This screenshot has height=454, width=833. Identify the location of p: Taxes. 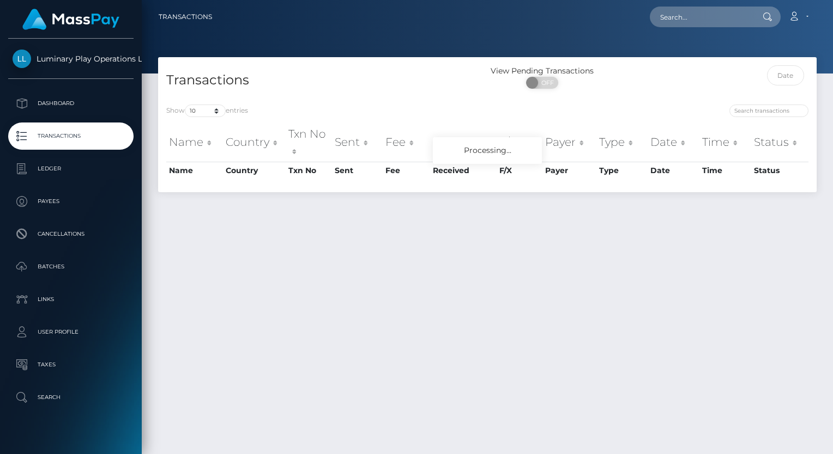
(71, 365).